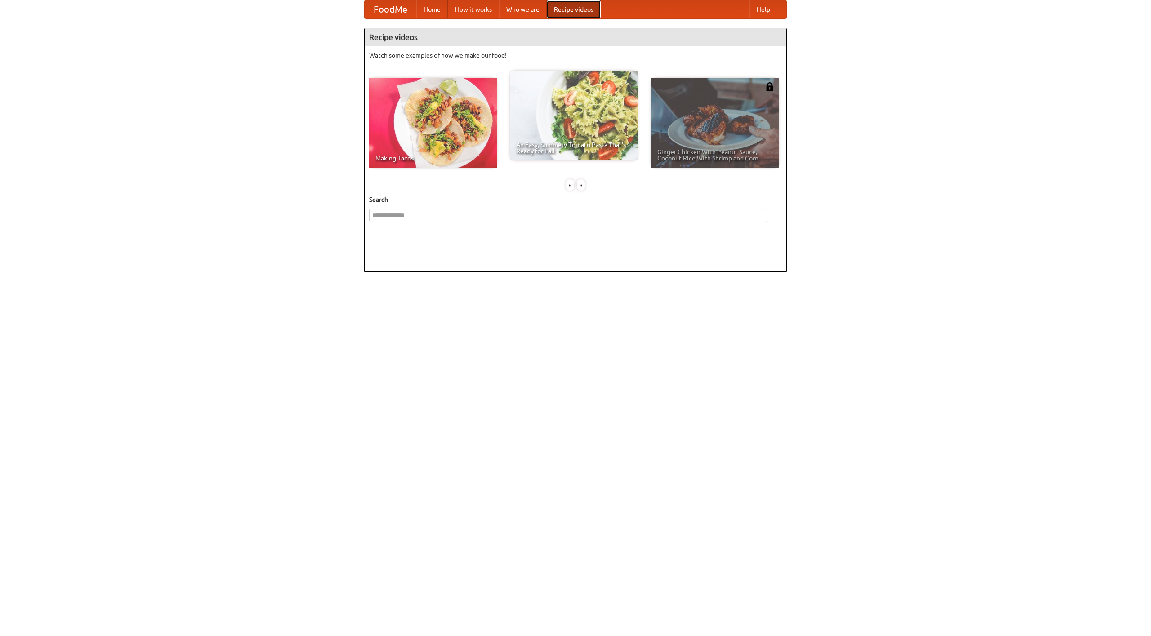  I want to click on h5: Search, so click(575, 200).